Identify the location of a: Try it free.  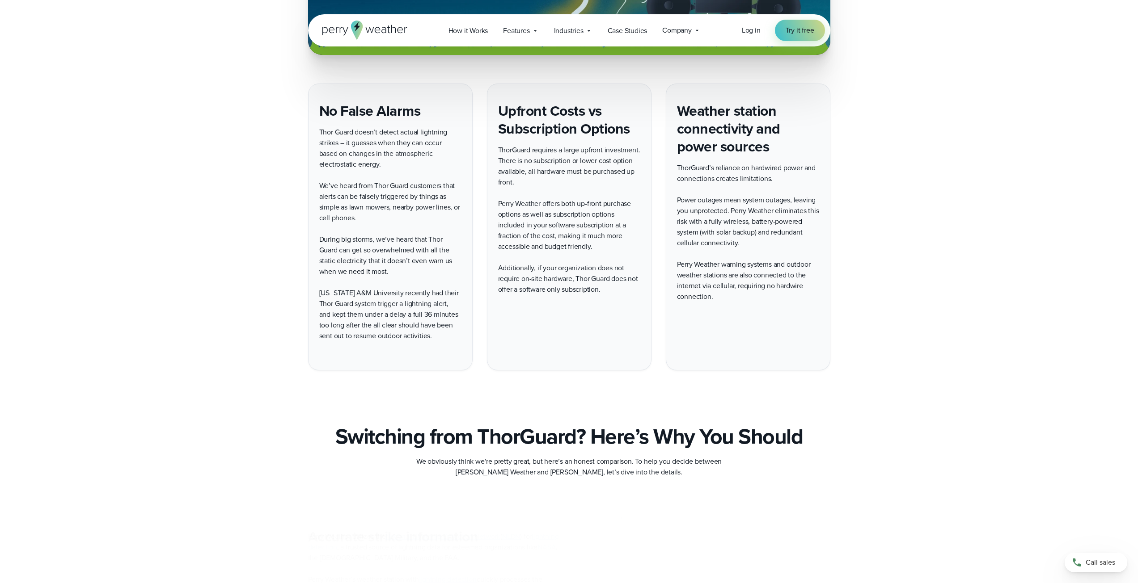
(800, 30).